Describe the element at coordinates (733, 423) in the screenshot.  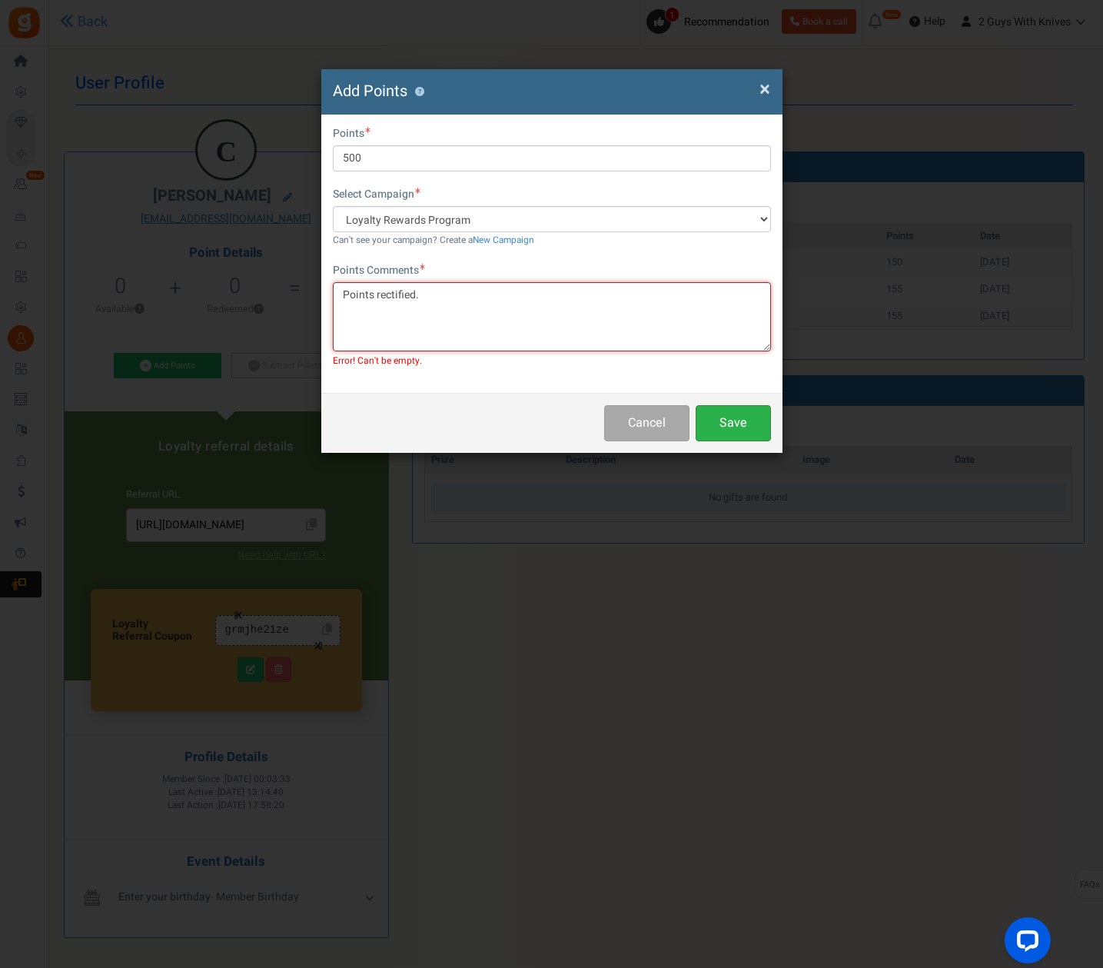
I see `button: Save` at that location.